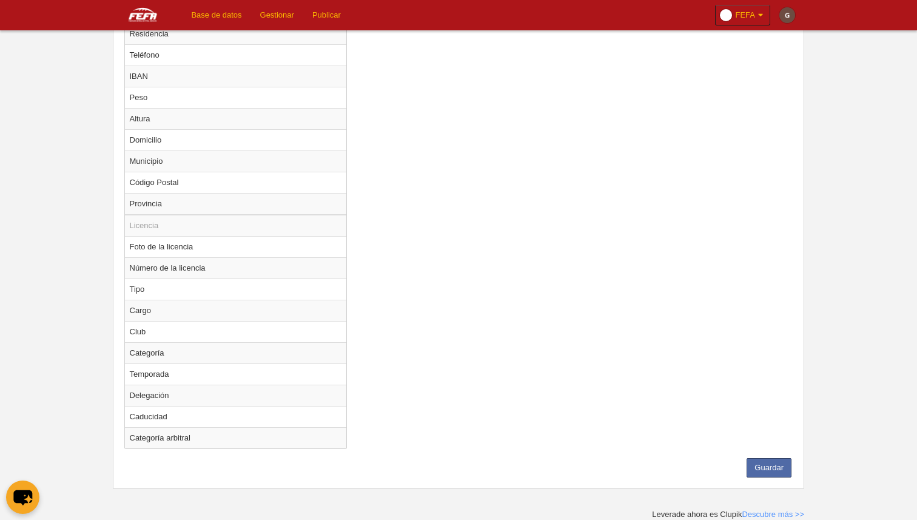  What do you see at coordinates (769, 468) in the screenshot?
I see `button: Guardar` at bounding box center [769, 468].